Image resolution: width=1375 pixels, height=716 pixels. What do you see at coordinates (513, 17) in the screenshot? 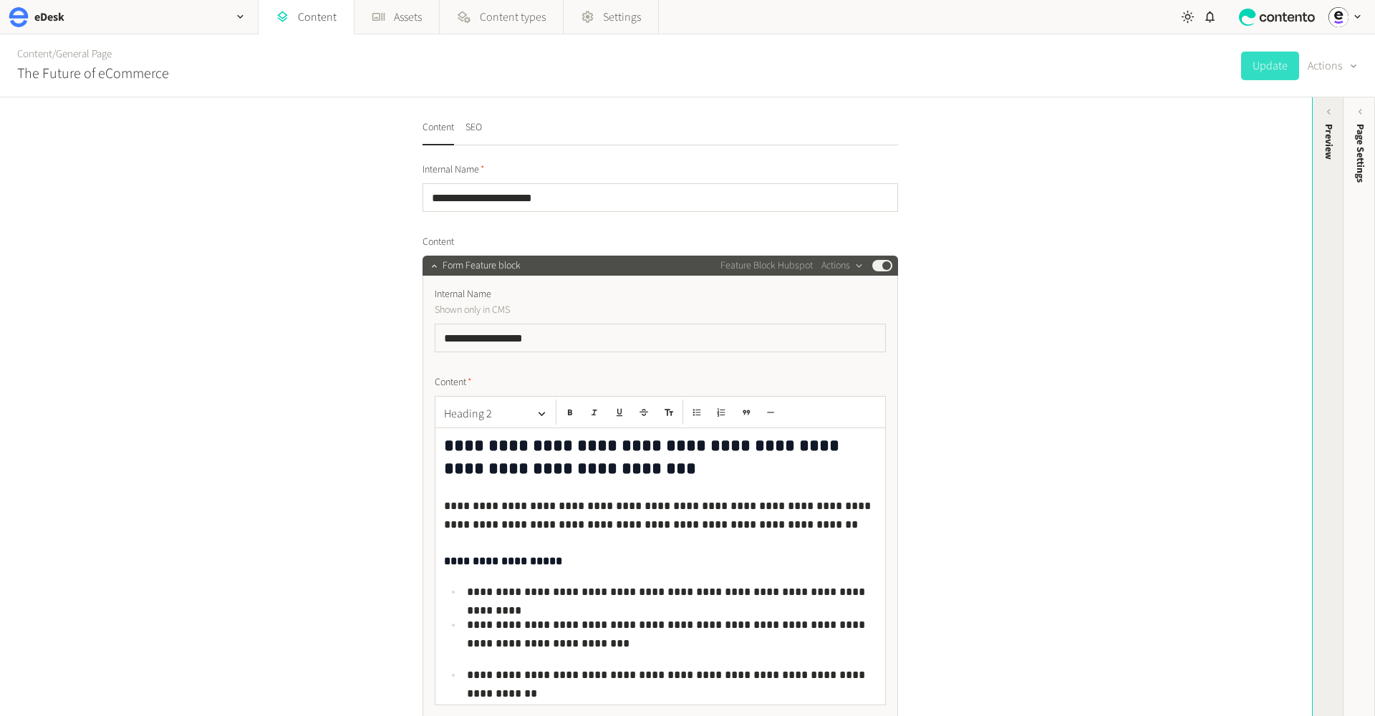
I see `span: Content types` at bounding box center [513, 17].